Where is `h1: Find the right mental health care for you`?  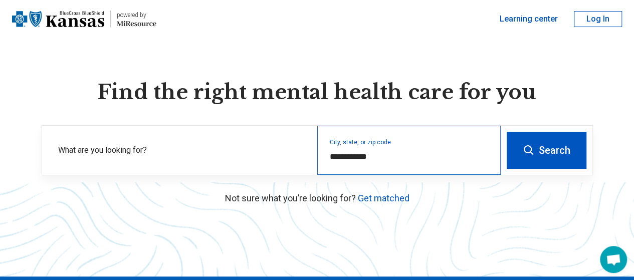
h1: Find the right mental health care for you is located at coordinates (317, 92).